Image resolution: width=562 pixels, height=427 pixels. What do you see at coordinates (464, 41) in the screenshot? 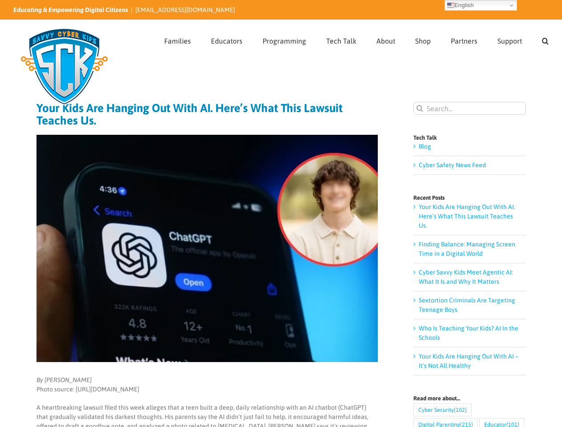
I see `span: Partners` at bounding box center [464, 41].